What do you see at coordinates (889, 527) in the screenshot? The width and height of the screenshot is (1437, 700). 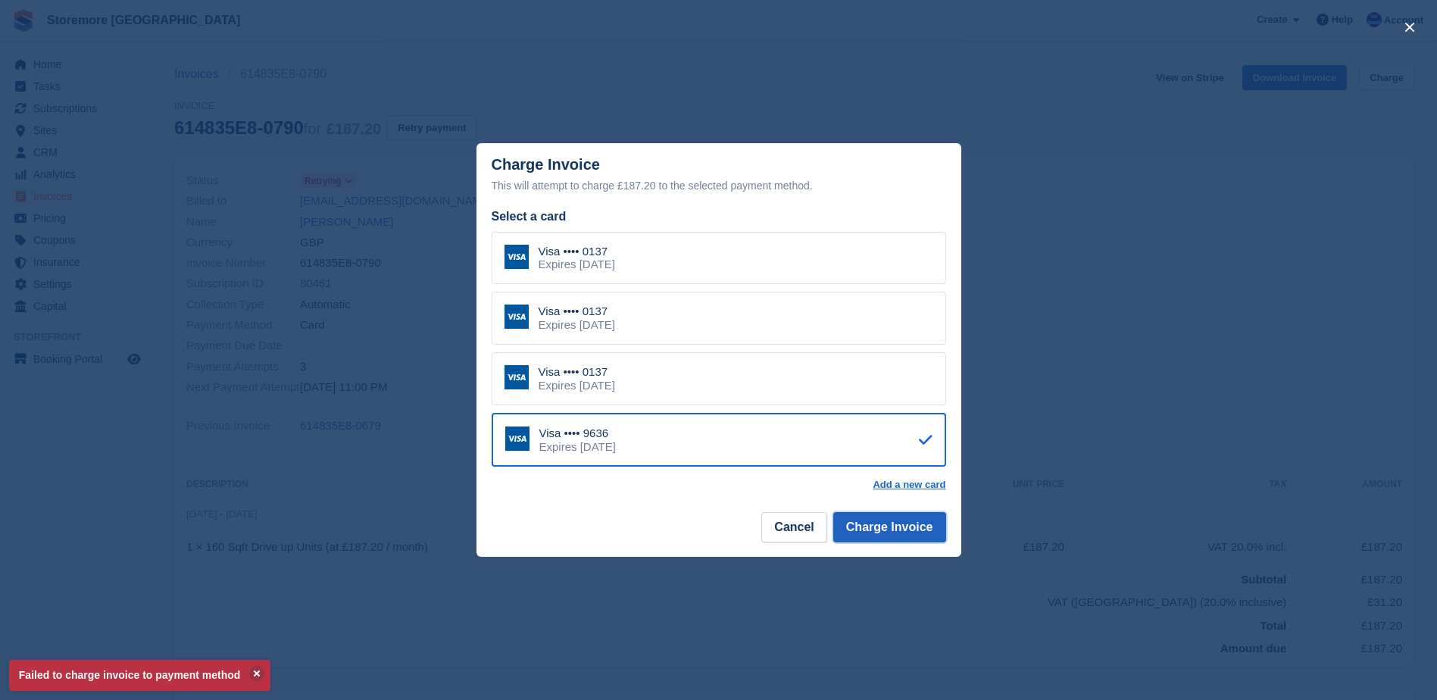 I see `button: Charge Invoice` at bounding box center [889, 527].